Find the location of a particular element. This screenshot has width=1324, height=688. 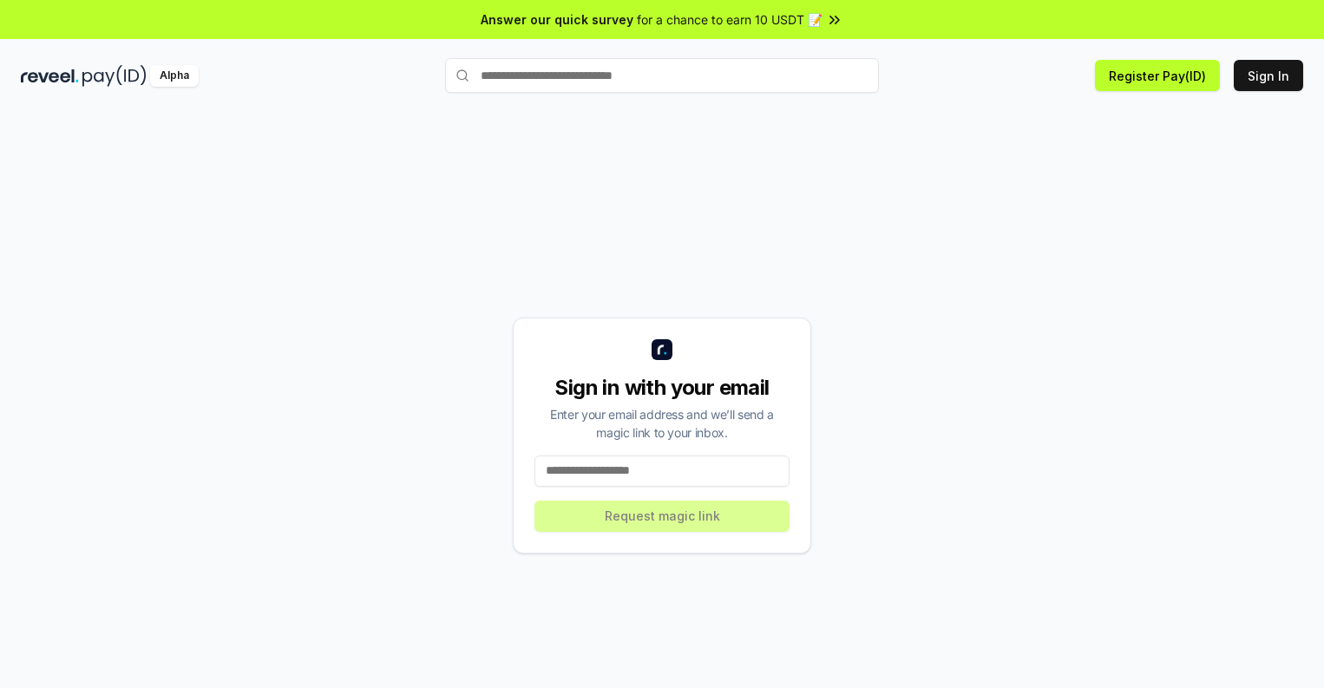

span: Answer our quick survey is located at coordinates (557, 19).